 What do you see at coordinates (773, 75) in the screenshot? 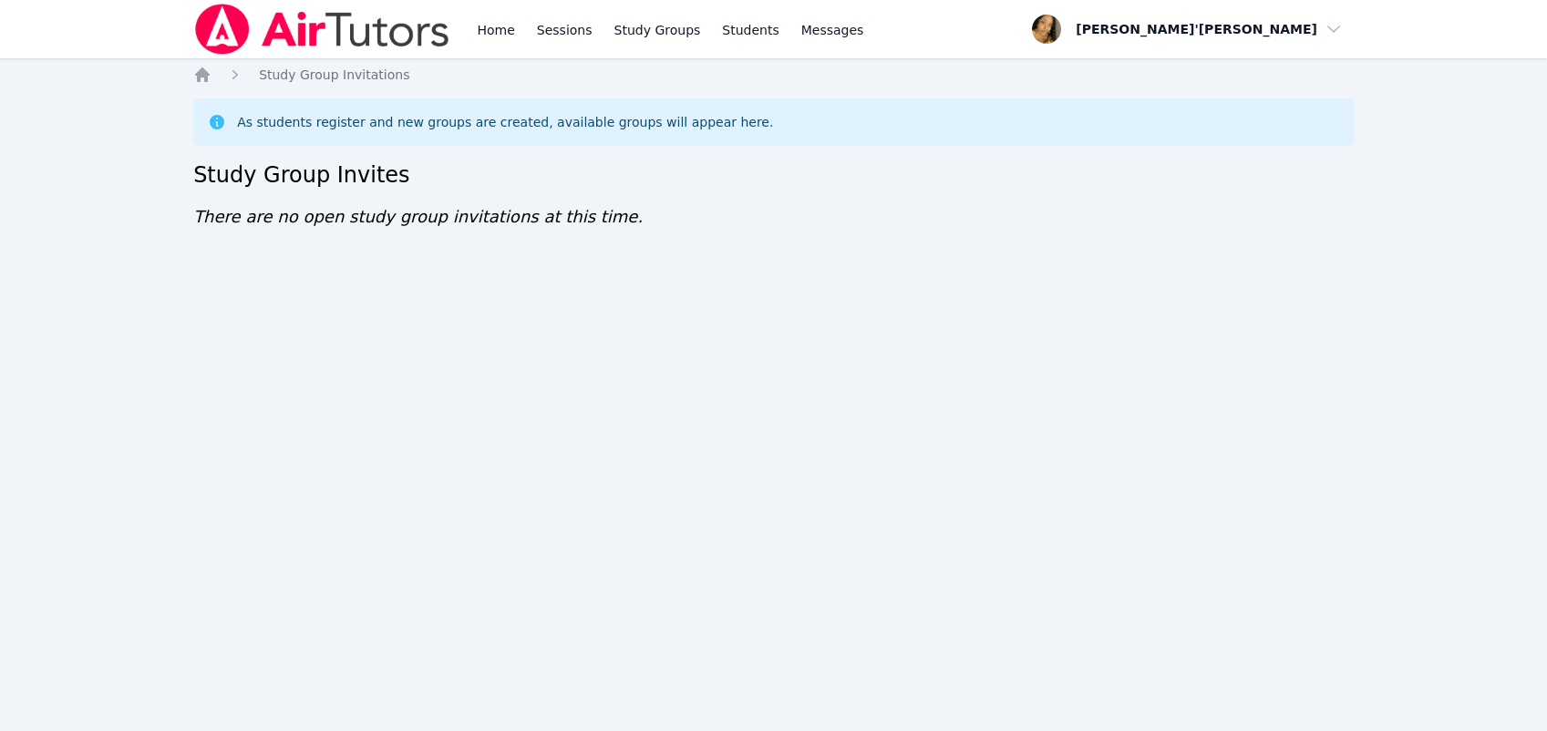
I see `nav: Breadcrumb` at bounding box center [773, 75].